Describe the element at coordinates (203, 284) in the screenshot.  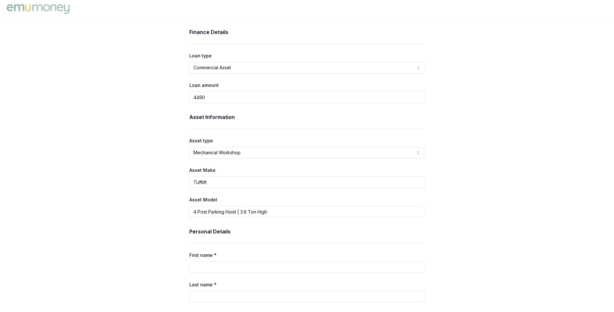
I see `label: Last name *` at that location.